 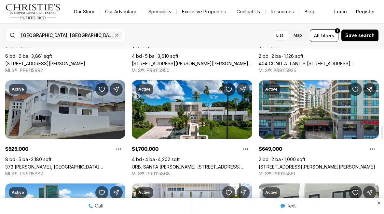 I want to click on a: Specialists, so click(x=160, y=12).